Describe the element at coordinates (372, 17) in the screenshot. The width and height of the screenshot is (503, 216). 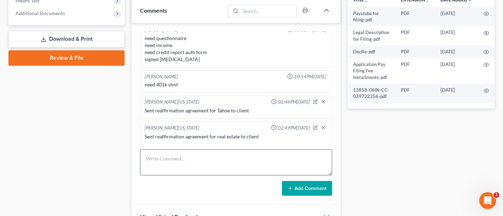
I see `td: Paystubs for filing-pdf` at that location.